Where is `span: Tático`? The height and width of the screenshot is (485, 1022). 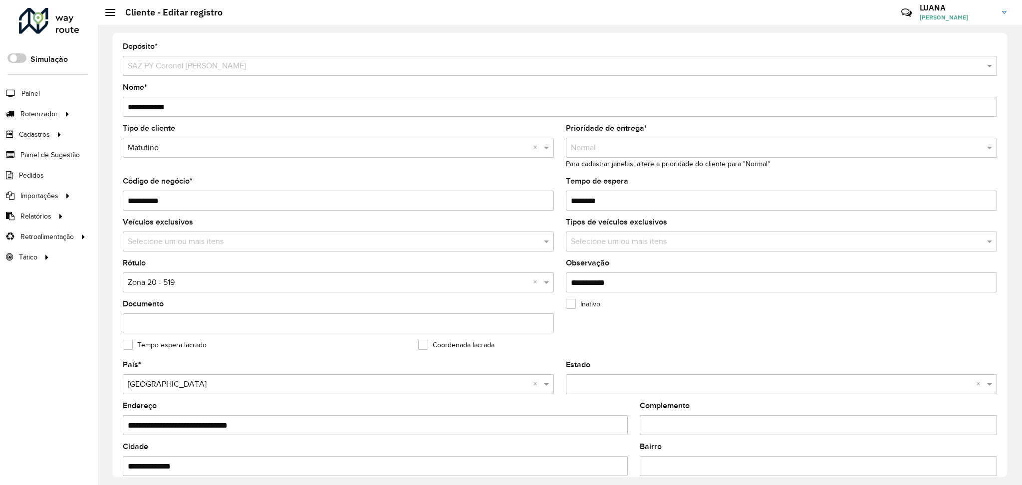
span: Tático is located at coordinates (28, 257).